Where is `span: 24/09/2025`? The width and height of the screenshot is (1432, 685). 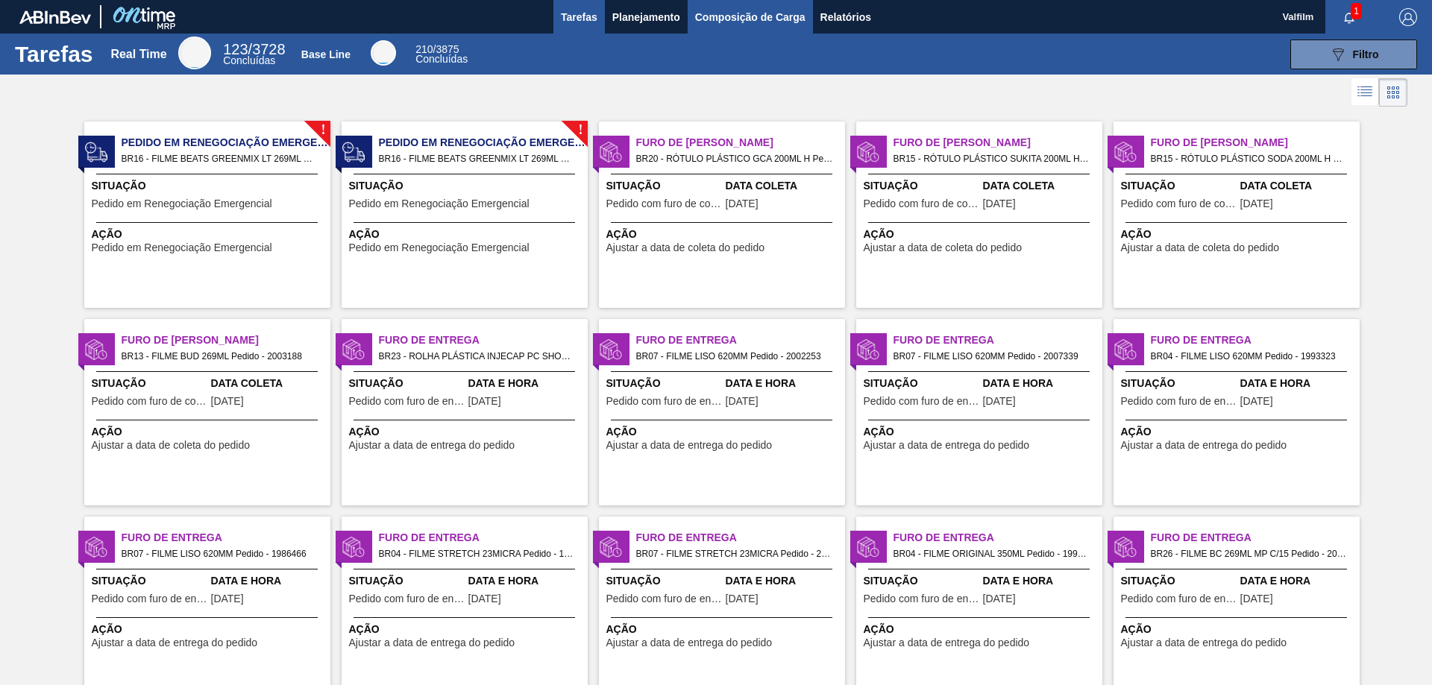
span: 24/09/2025 is located at coordinates (742, 204).